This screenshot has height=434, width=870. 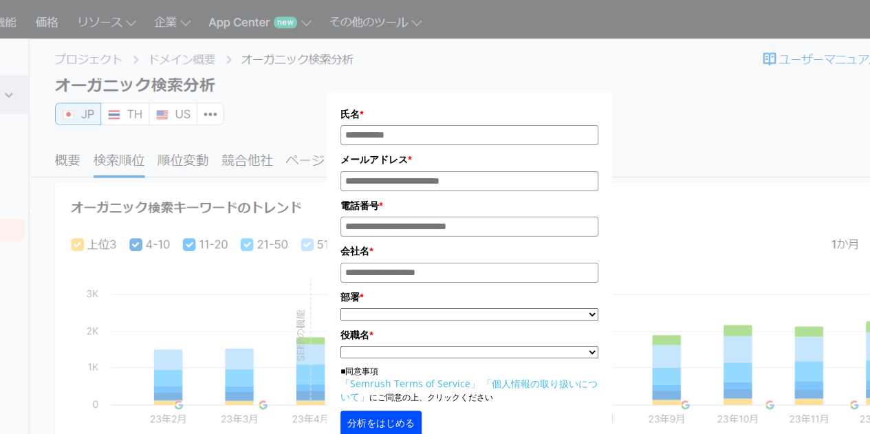 I want to click on label: 会社名, so click(x=469, y=251).